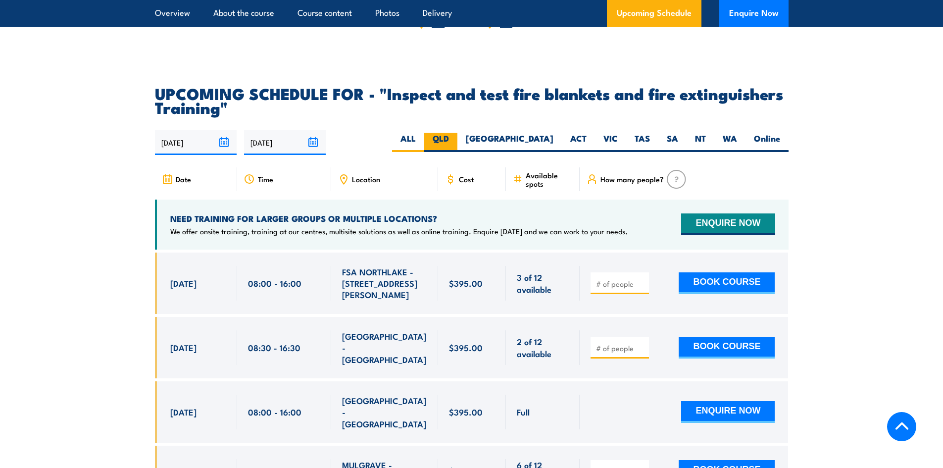 The image size is (943, 468). I want to click on label: QLD, so click(441, 142).